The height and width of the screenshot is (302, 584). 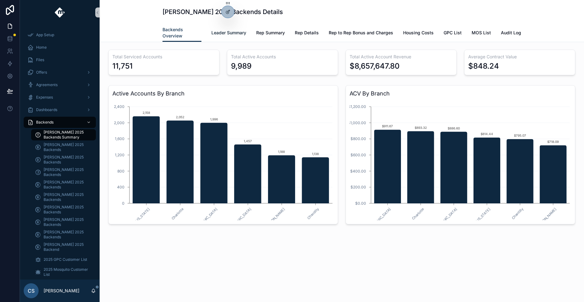 What do you see at coordinates (47, 85) in the screenshot?
I see `span: Agreements` at bounding box center [47, 85].